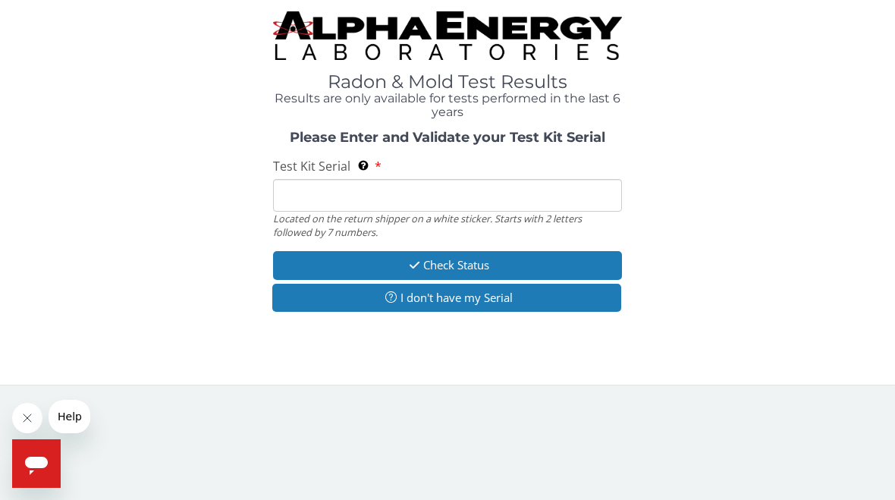  I want to click on img: TightCrop.jpg, so click(448, 36).